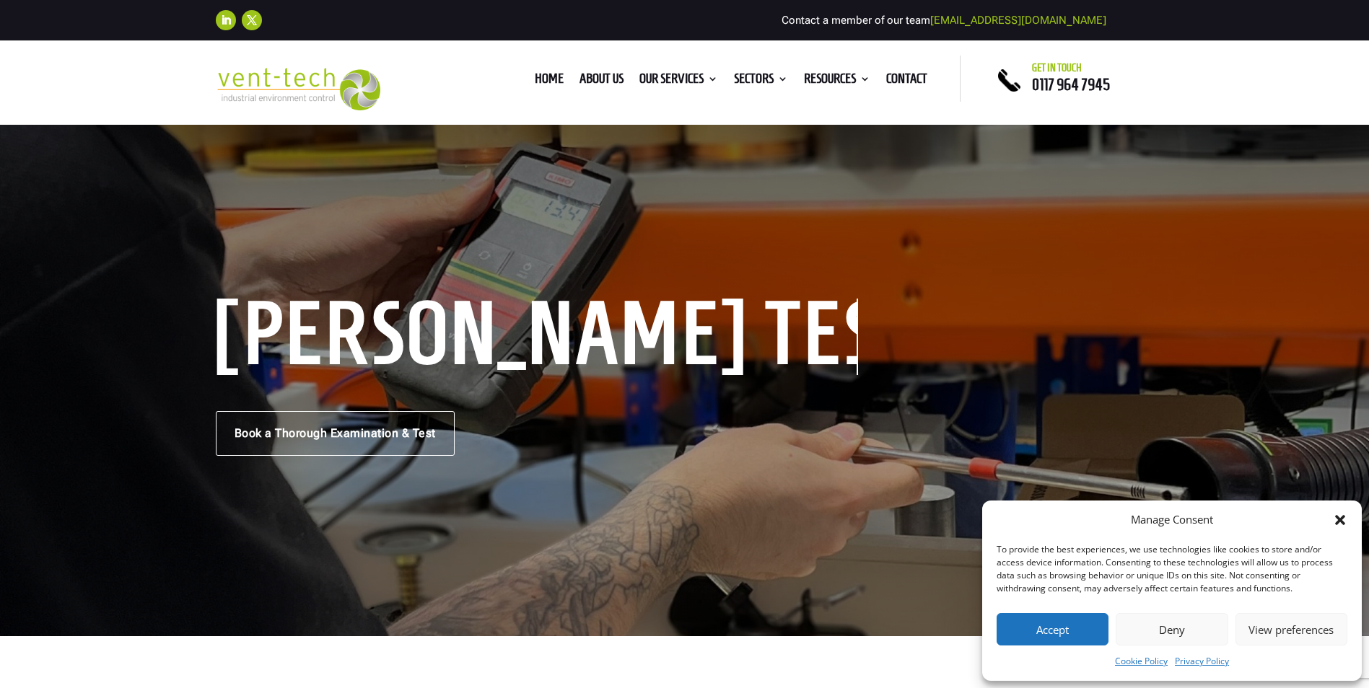 This screenshot has width=1369, height=688. Describe the element at coordinates (761, 82) in the screenshot. I see `a: Sectors` at that location.